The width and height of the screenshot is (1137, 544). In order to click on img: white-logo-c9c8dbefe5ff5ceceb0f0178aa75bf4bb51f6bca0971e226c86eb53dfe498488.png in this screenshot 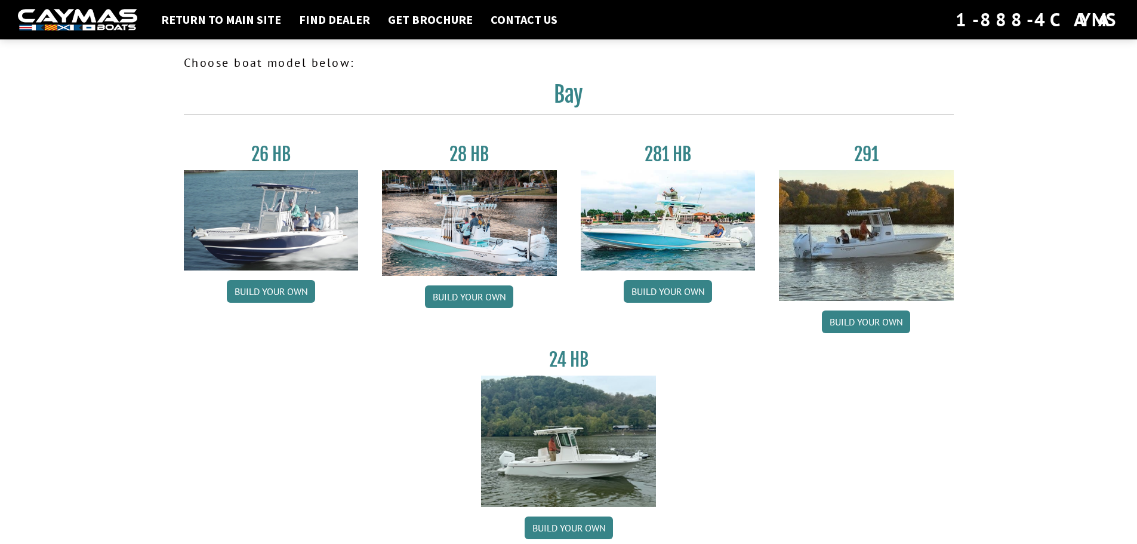, I will do `click(78, 20)`.